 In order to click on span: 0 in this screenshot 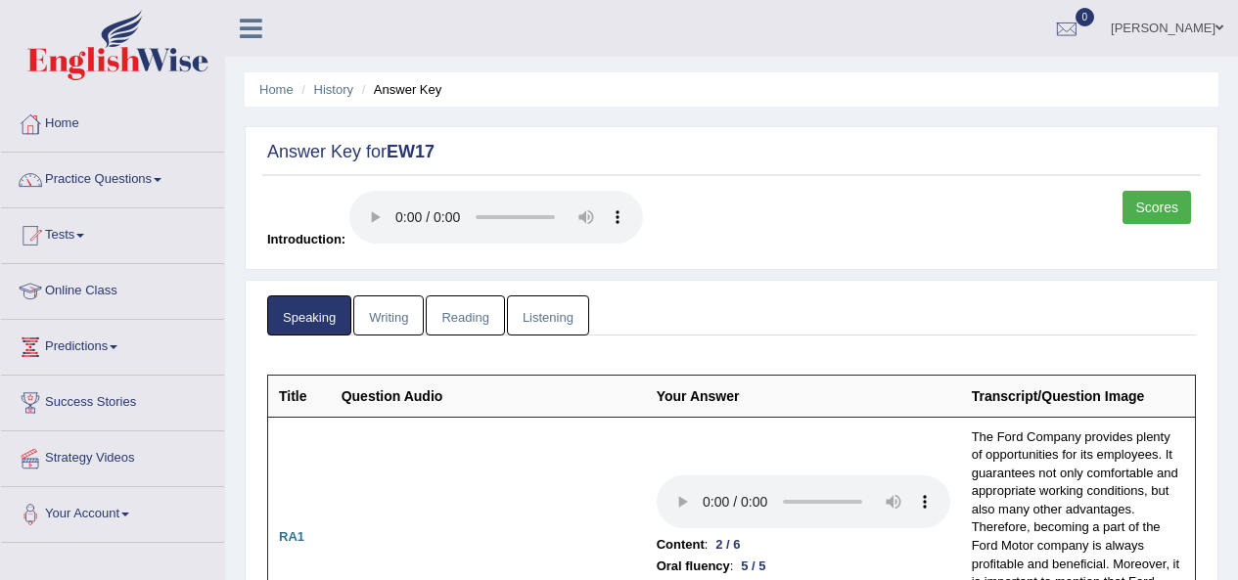, I will do `click(1085, 17)`.